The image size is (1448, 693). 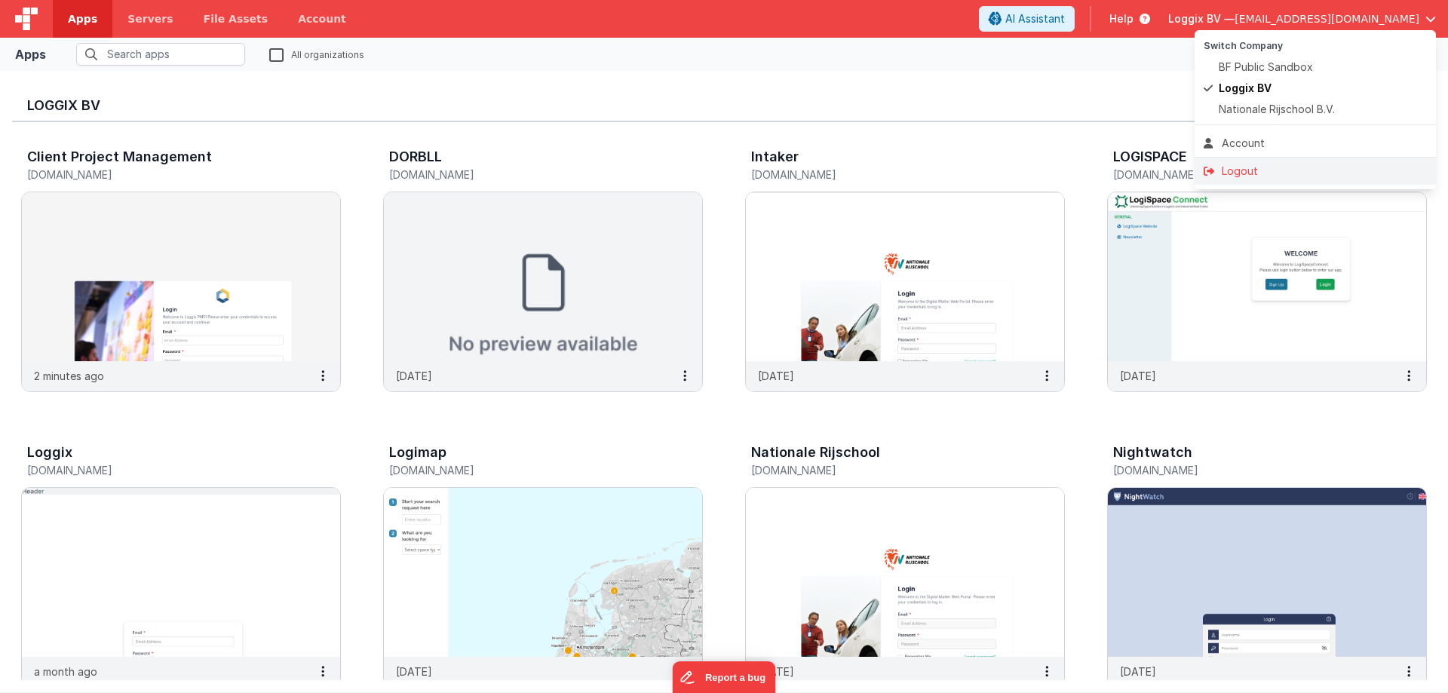 I want to click on span: BF Public Sandbox, so click(x=1266, y=67).